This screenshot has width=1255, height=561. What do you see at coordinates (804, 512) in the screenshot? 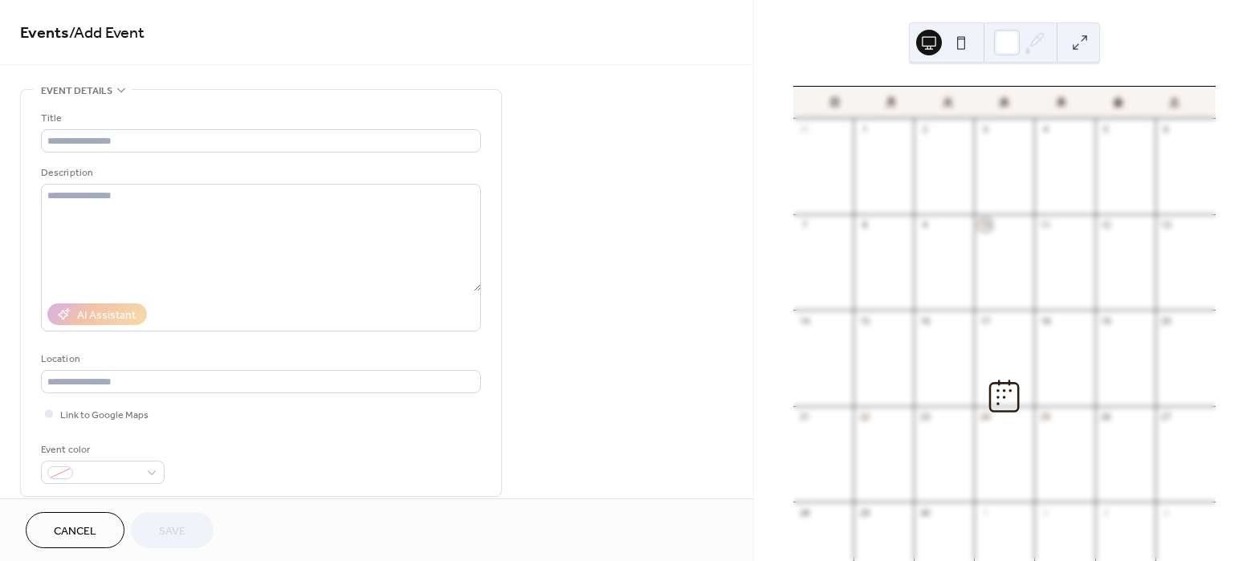
I see `div: 28` at bounding box center [804, 512].